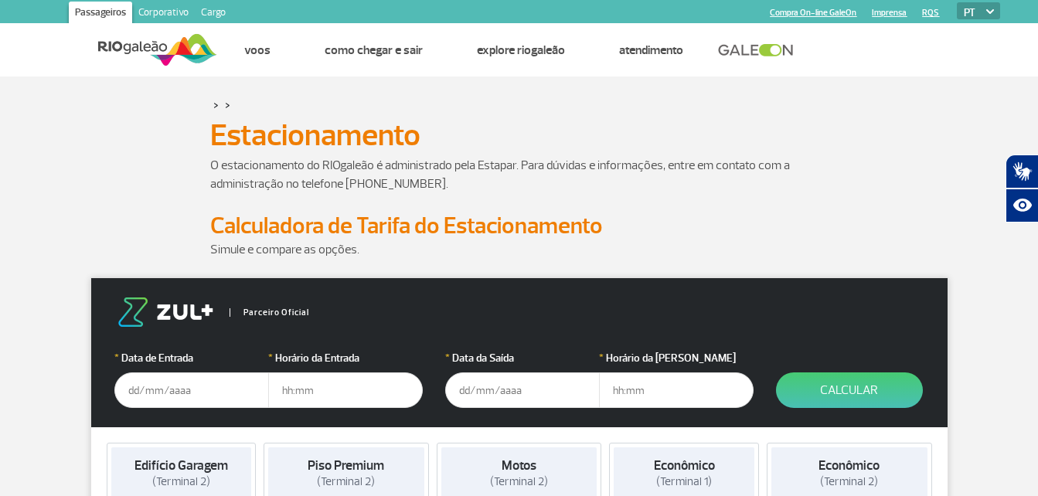 The image size is (1038, 496). What do you see at coordinates (519, 250) in the screenshot?
I see `p: Simule e compare as opções.` at bounding box center [519, 250].